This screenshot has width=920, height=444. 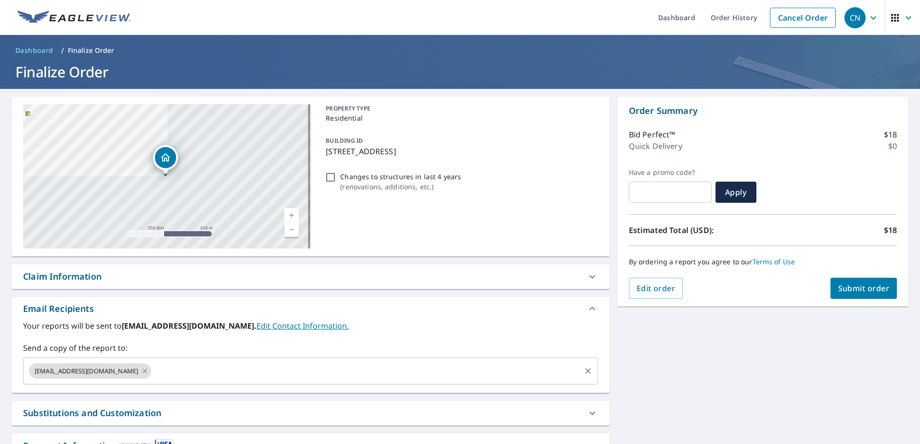 I want to click on span: Dashboard, so click(x=34, y=50).